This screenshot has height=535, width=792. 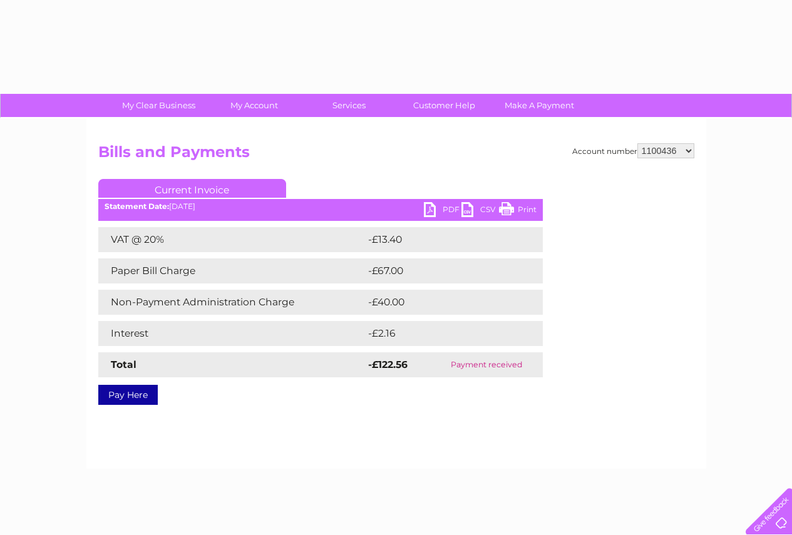 What do you see at coordinates (633, 151) in the screenshot?
I see `div: Account number` at bounding box center [633, 151].